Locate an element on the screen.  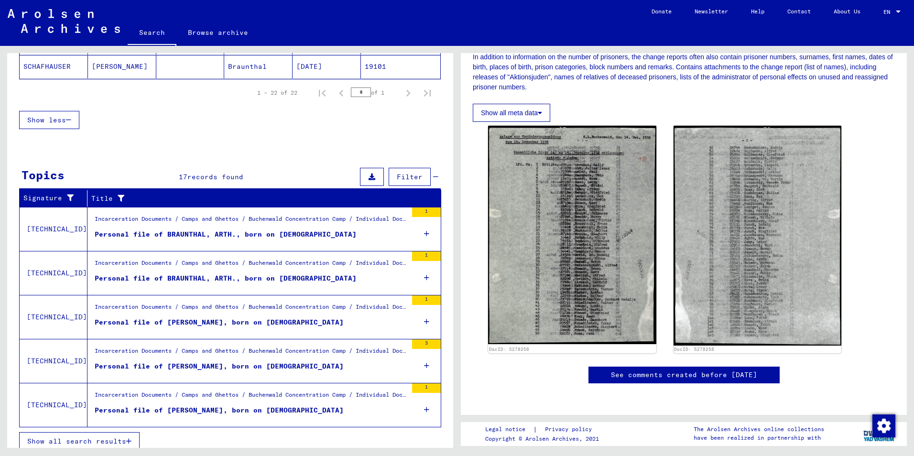
img: Arolsen_neg.svg is located at coordinates (64, 21).